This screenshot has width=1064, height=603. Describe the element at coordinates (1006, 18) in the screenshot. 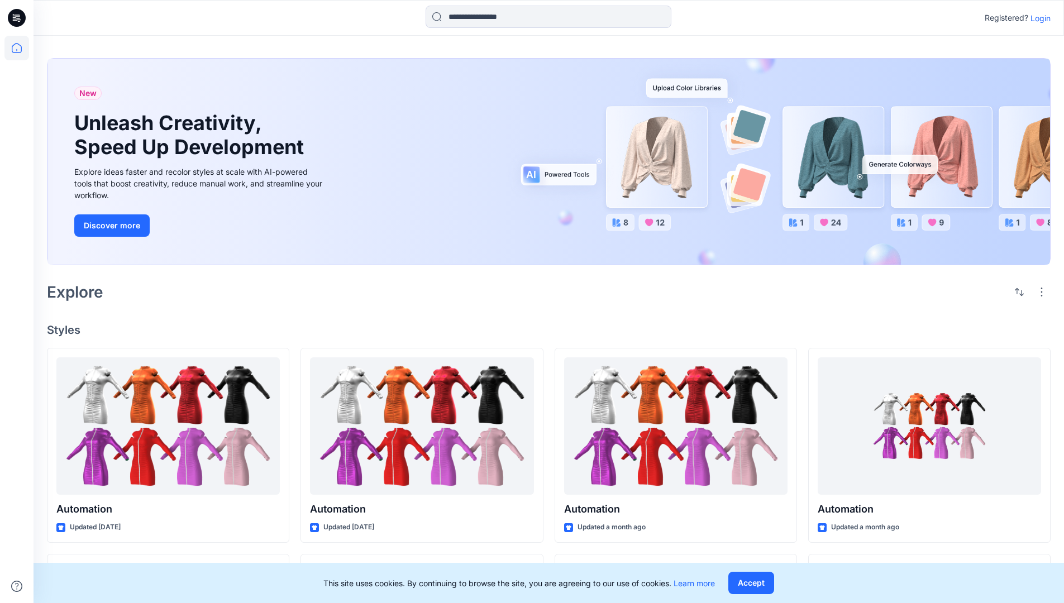

I see `p: Registered?` at that location.